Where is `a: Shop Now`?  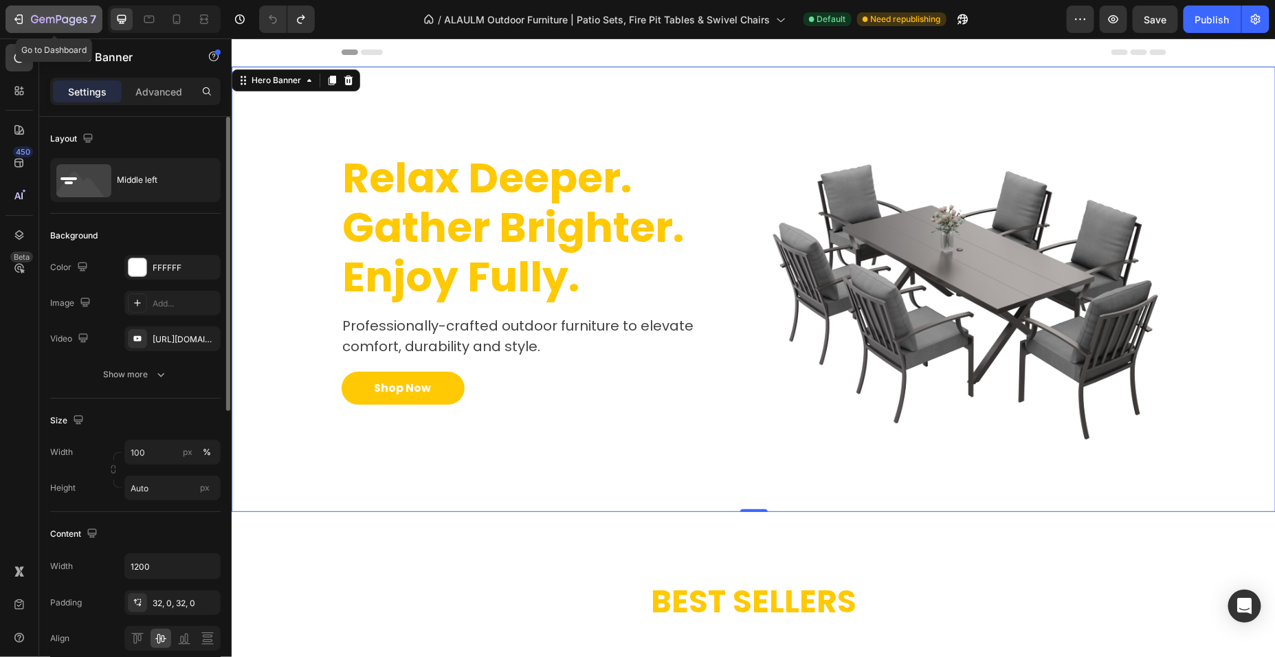 a: Shop Now is located at coordinates (171, 350).